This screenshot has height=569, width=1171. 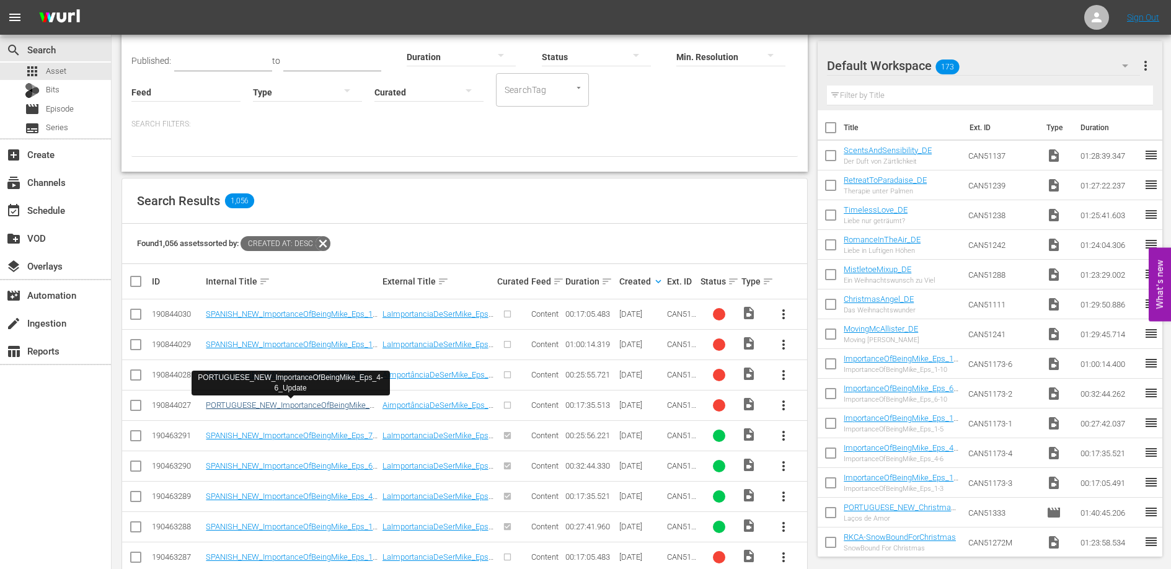 What do you see at coordinates (1002, 185) in the screenshot?
I see `td: CAN51239` at bounding box center [1002, 185].